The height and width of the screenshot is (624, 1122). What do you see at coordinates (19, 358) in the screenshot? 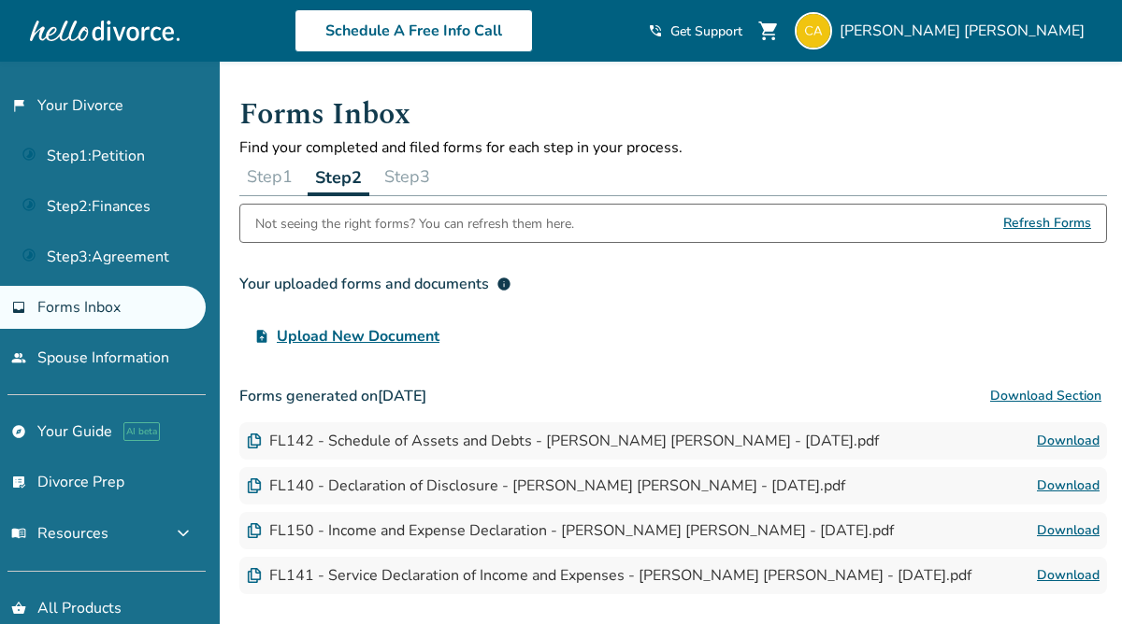
I see `span: people` at bounding box center [19, 358].